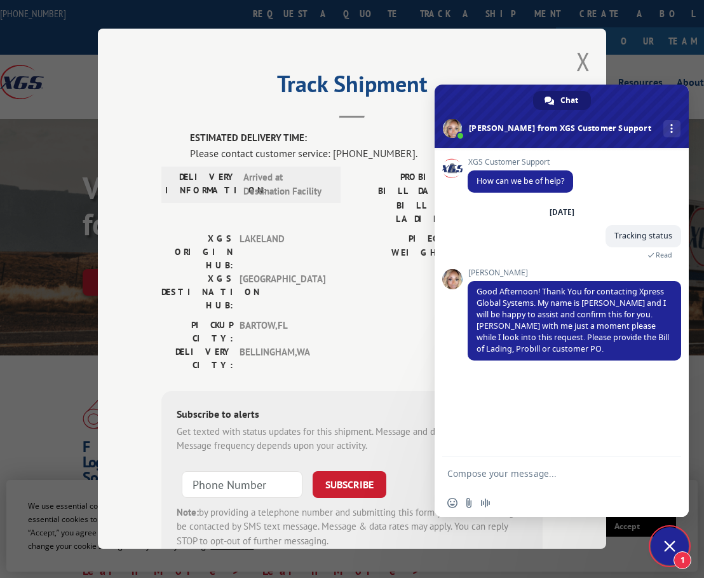 This screenshot has height=578, width=704. What do you see at coordinates (664, 255) in the screenshot?
I see `span: Read` at bounding box center [664, 255].